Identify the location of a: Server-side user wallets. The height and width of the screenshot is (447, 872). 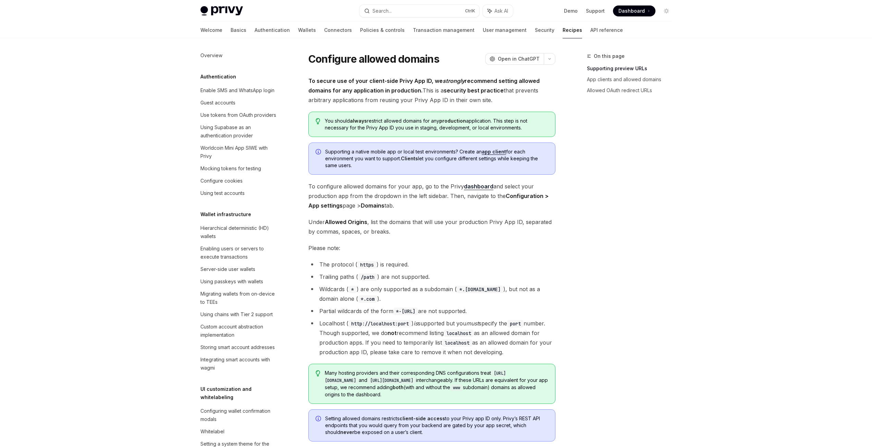
(239, 269).